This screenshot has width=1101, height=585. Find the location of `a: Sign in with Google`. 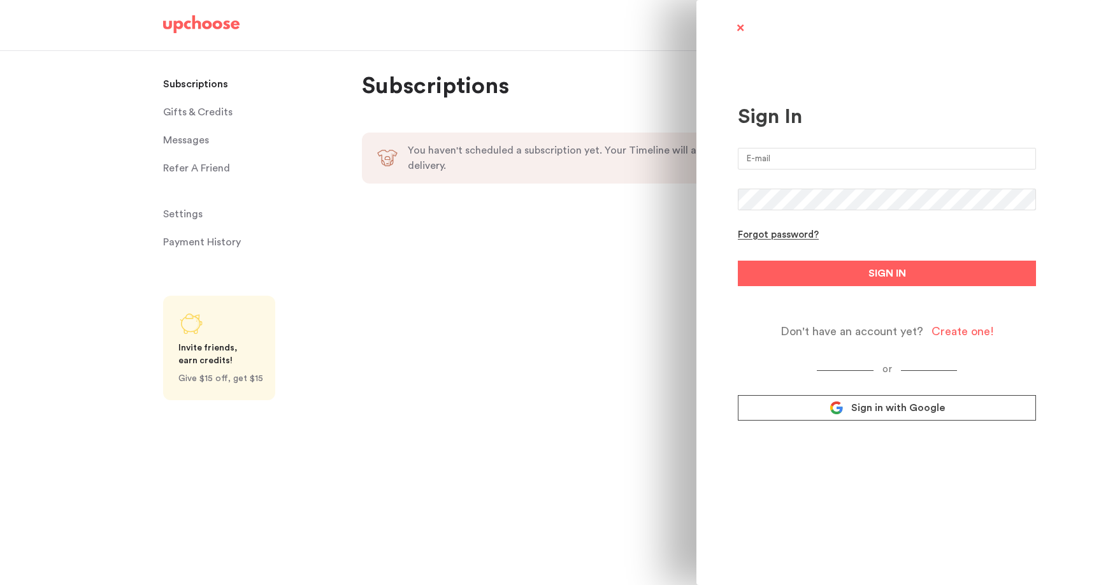

a: Sign in with Google is located at coordinates (887, 408).